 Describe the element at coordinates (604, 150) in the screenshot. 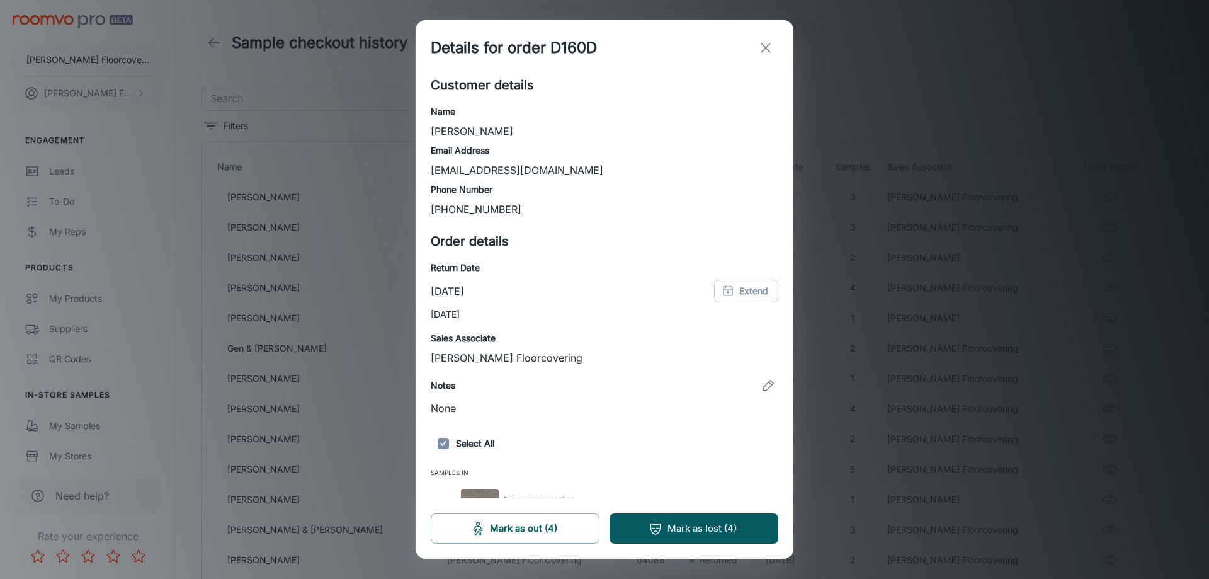

I see `h6: Email Address` at that location.